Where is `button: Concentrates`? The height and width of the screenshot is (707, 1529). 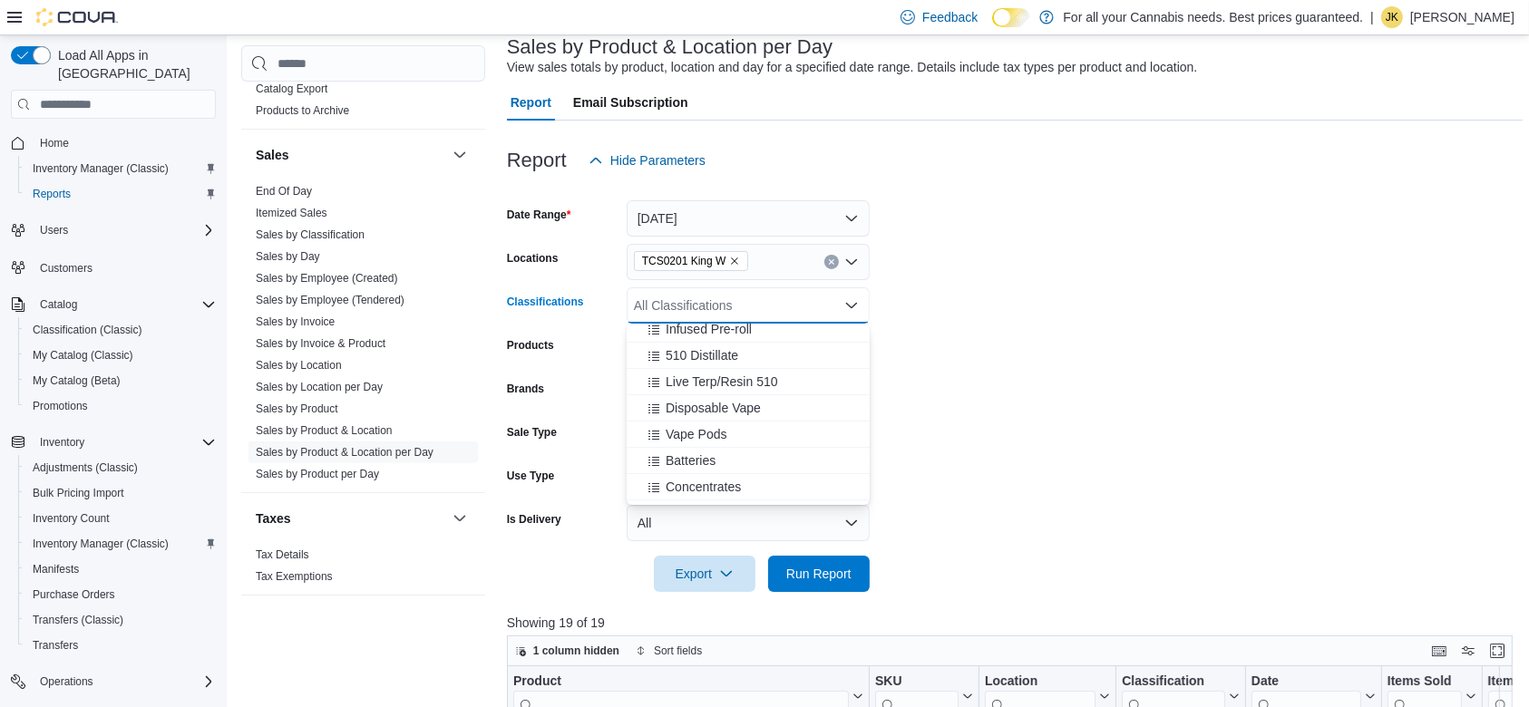 button: Concentrates is located at coordinates (748, 487).